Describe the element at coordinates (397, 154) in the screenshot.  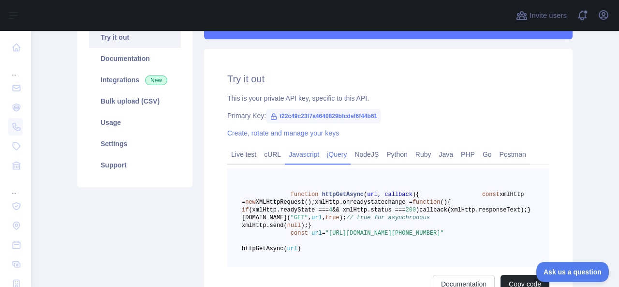
I see `a: Python` at that location.